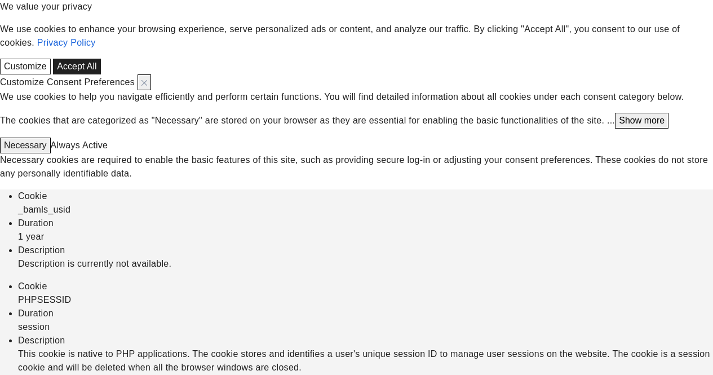  What do you see at coordinates (77, 67) in the screenshot?
I see `button: Accept All` at bounding box center [77, 67].